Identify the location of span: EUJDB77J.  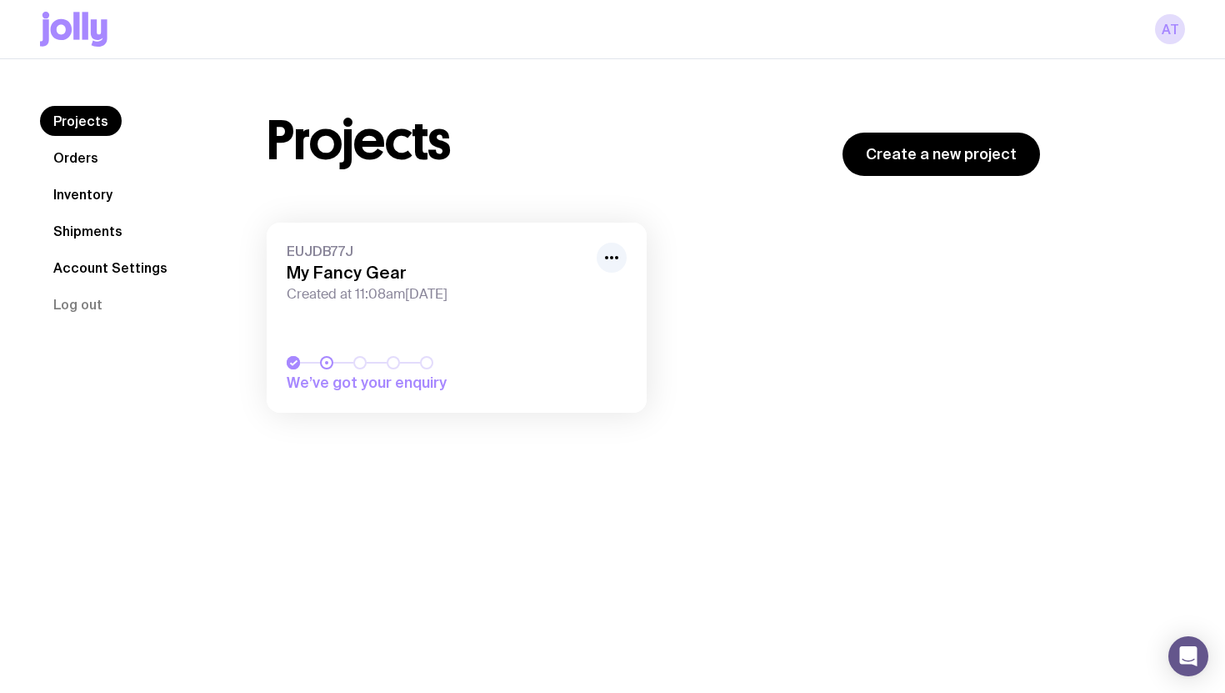
(437, 251).